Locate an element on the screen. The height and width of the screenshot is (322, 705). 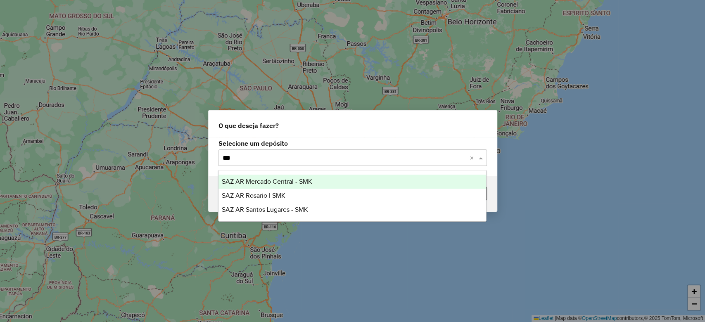
label: Selecione um depósito is located at coordinates (353, 143).